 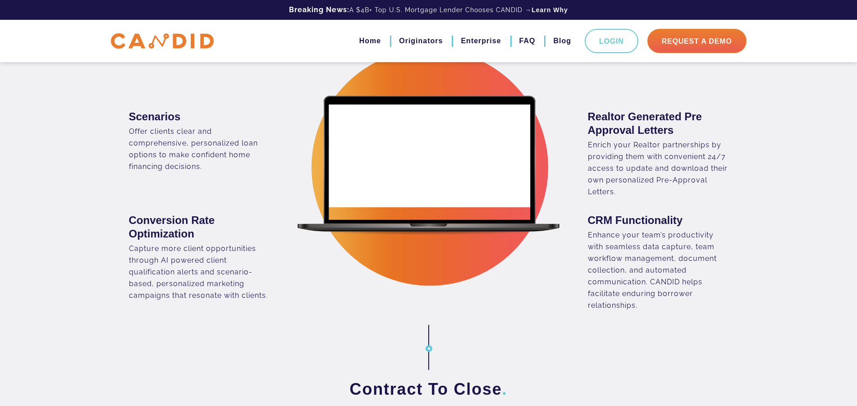 I want to click on a: Enterprise, so click(x=480, y=41).